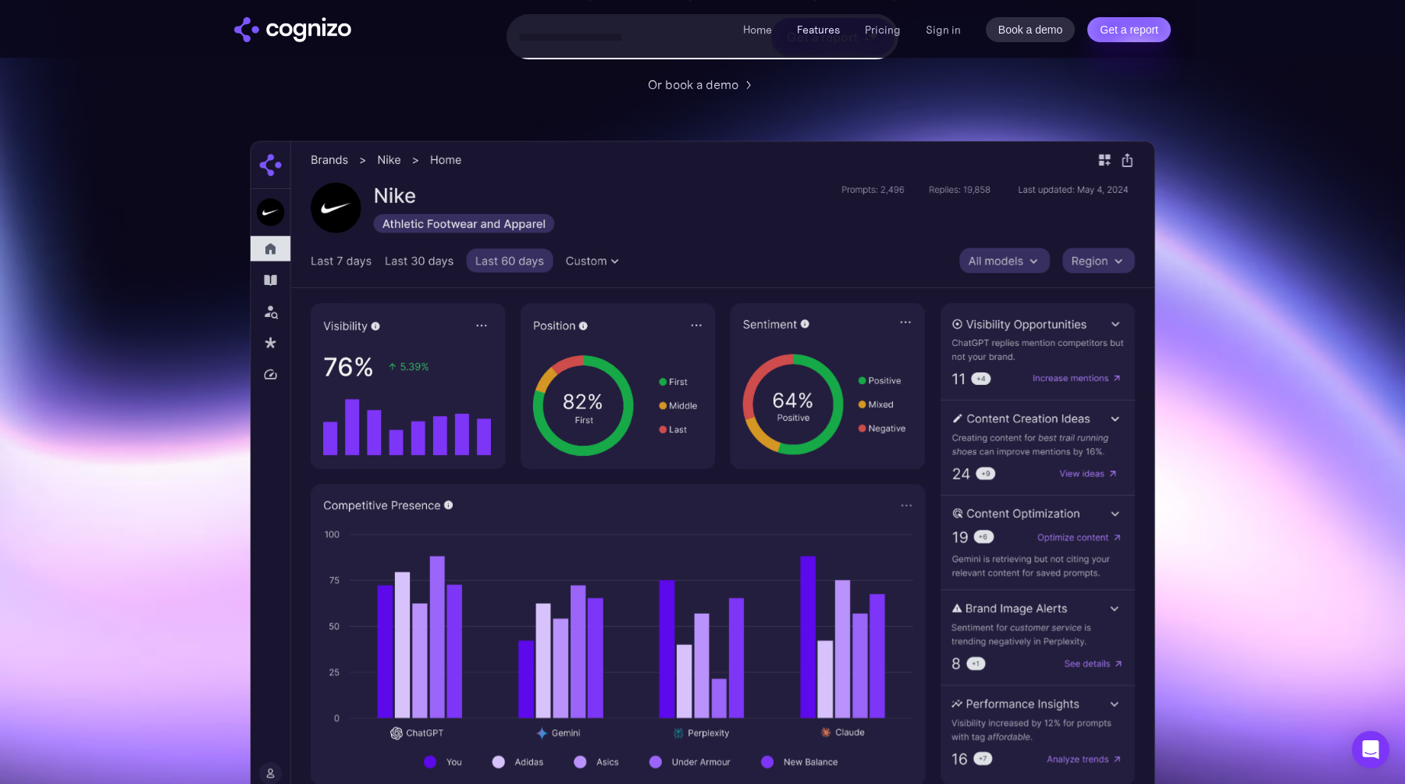  What do you see at coordinates (293, 30) in the screenshot?
I see `img: cognizo logo` at bounding box center [293, 30].